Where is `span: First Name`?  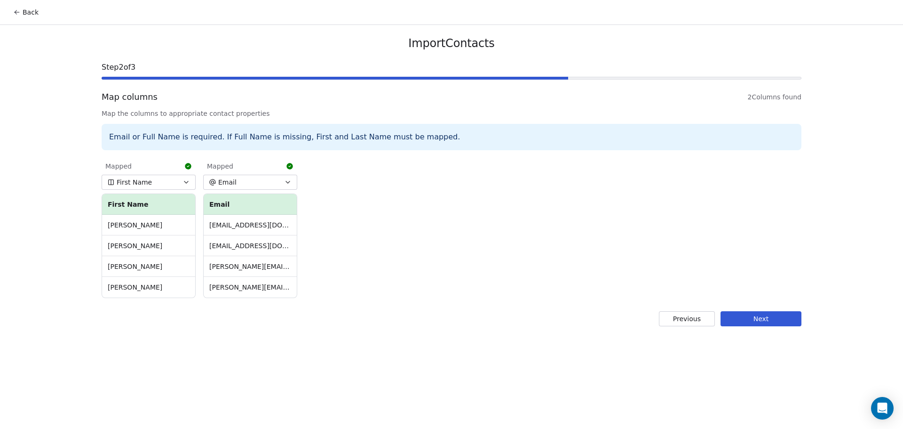 span: First Name is located at coordinates (134, 182).